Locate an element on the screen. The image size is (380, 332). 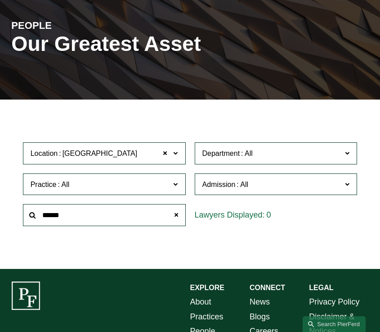
strong: LEGAL is located at coordinates (321, 287).